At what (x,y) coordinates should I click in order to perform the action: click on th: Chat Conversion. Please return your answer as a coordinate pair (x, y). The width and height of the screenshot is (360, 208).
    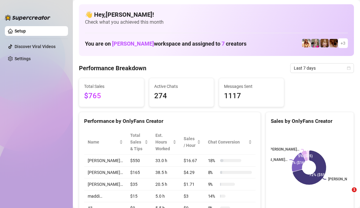
    Looking at the image, I should click on (230, 142).